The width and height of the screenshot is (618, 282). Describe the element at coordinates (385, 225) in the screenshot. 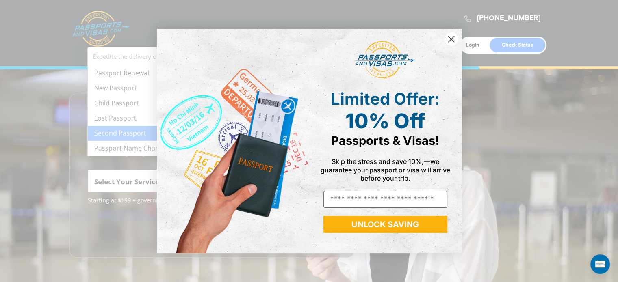

I see `button: UNLOCK SAVING` at that location.